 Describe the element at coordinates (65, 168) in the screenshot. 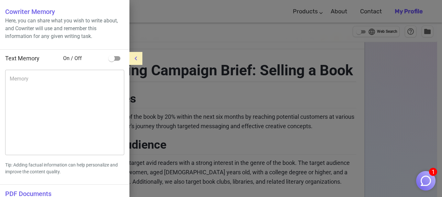

I see `p: Tip: Adding factual information can help personalize and improve the content quality.` at that location.